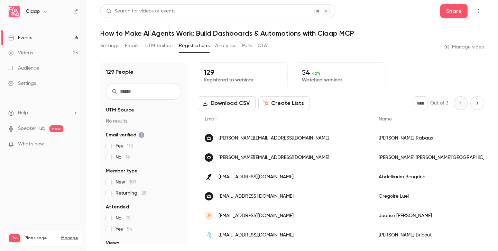 Image resolution: width=498 pixels, height=251 pixels. I want to click on div: Events, so click(20, 38).